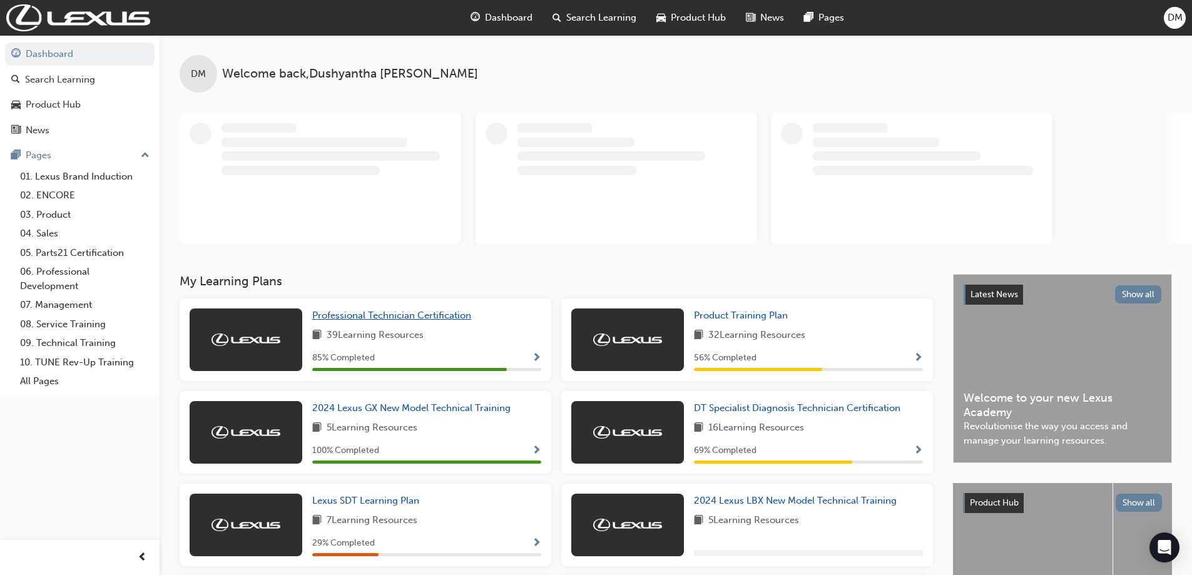 This screenshot has width=1192, height=575. I want to click on div: Open Intercom Messenger, so click(1165, 548).